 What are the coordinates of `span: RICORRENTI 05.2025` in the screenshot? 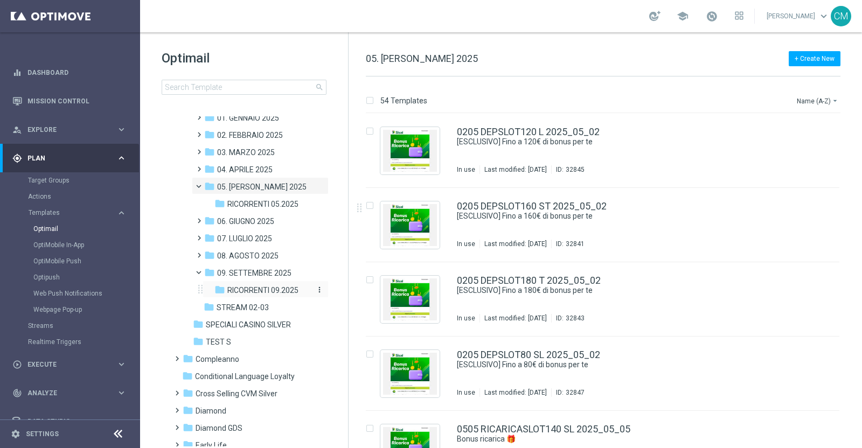 It's located at (263, 204).